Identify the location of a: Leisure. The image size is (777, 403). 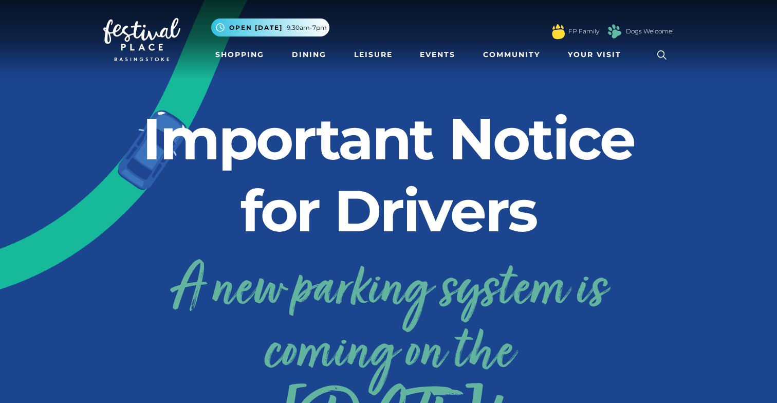
(373, 54).